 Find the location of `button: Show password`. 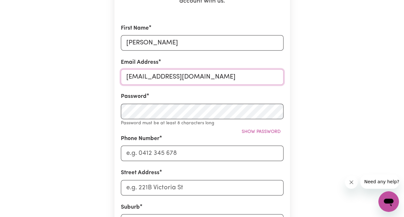

button: Show password is located at coordinates (261, 132).